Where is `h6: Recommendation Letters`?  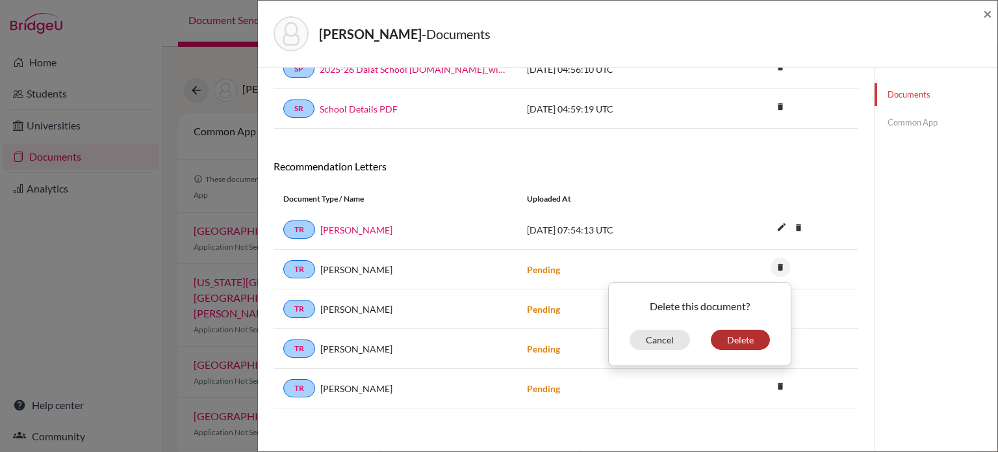
h6: Recommendation Letters is located at coordinates (566, 166).